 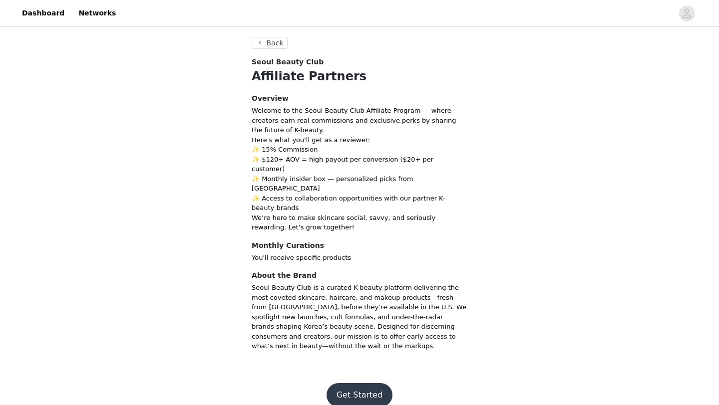 I want to click on p: Seoul Beauty Club is a curated K-beauty platform delivering the most coveted skincare, haircare, ..., so click(x=360, y=317).